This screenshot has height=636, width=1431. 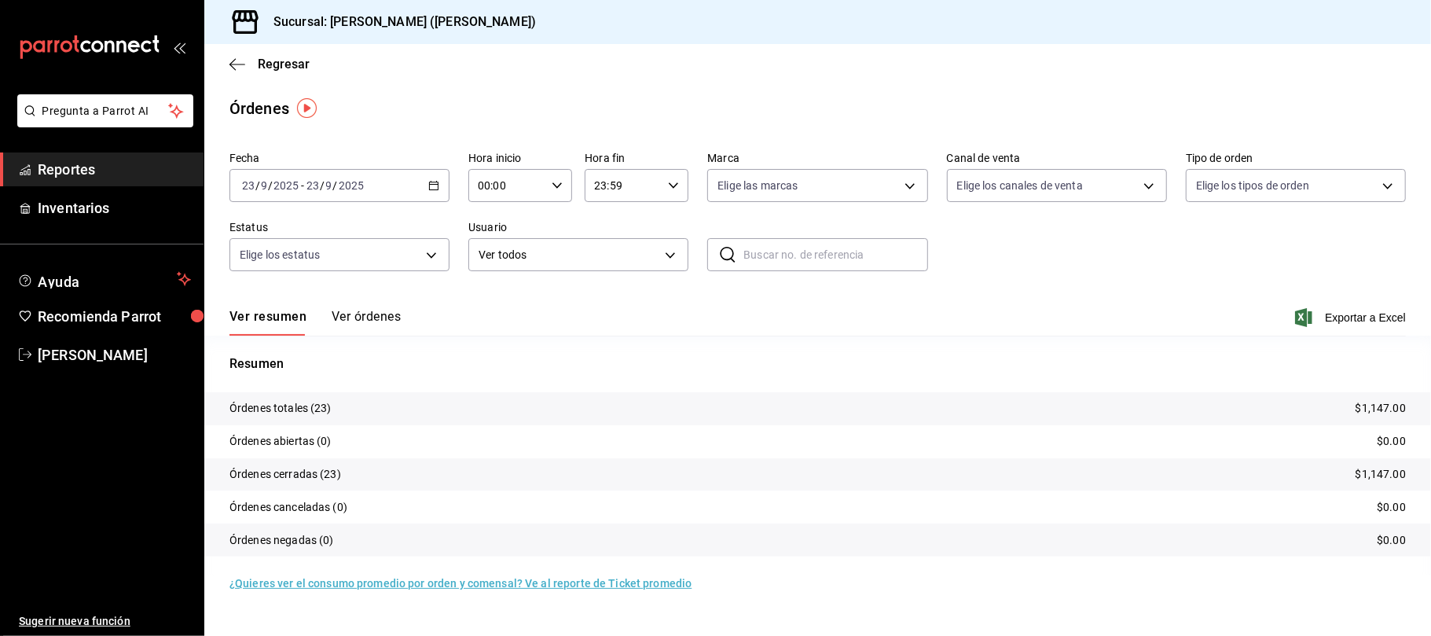 What do you see at coordinates (520, 159) in the screenshot?
I see `label: Hora inicio` at bounding box center [520, 159].